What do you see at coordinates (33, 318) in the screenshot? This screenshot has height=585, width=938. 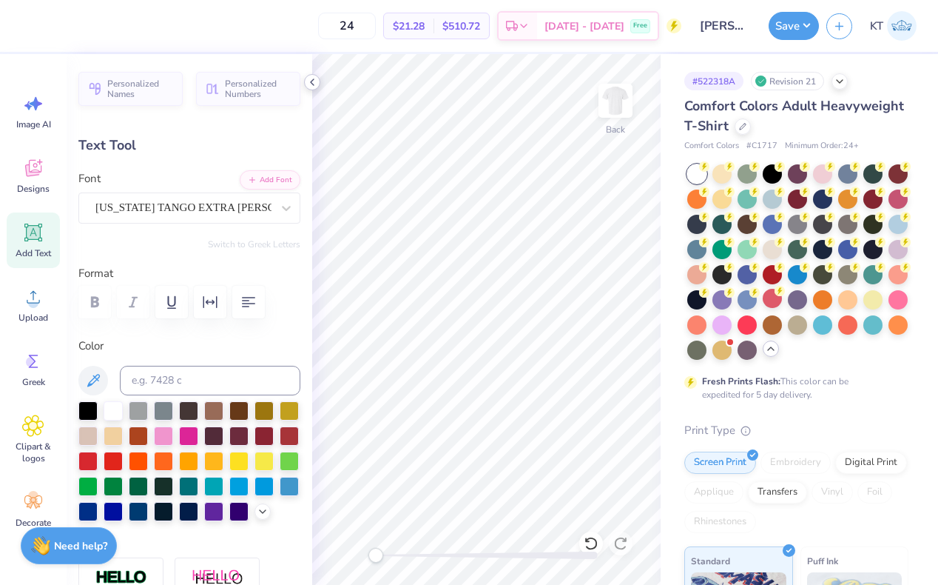 I see `span: Upload` at bounding box center [33, 318].